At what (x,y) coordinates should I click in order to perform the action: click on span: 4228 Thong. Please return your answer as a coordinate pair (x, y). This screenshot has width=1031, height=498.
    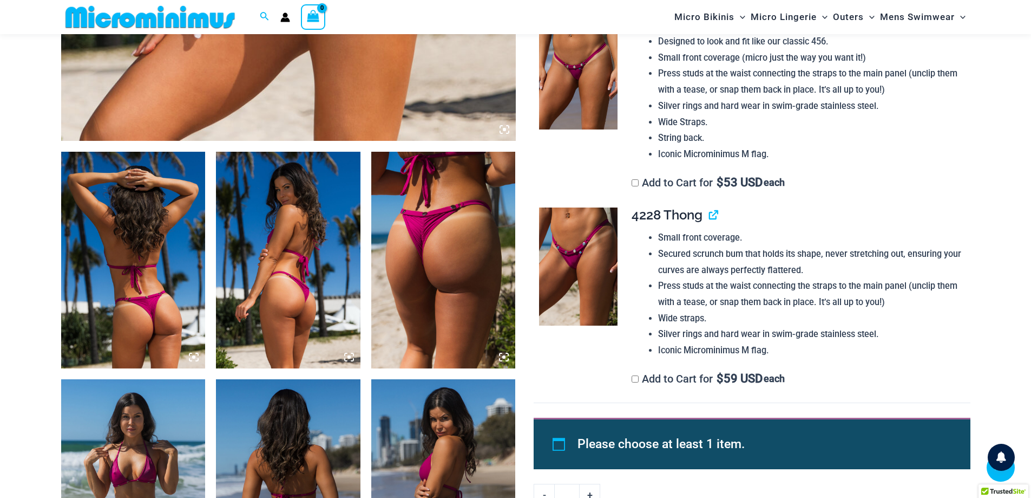
    Looking at the image, I should click on (667, 214).